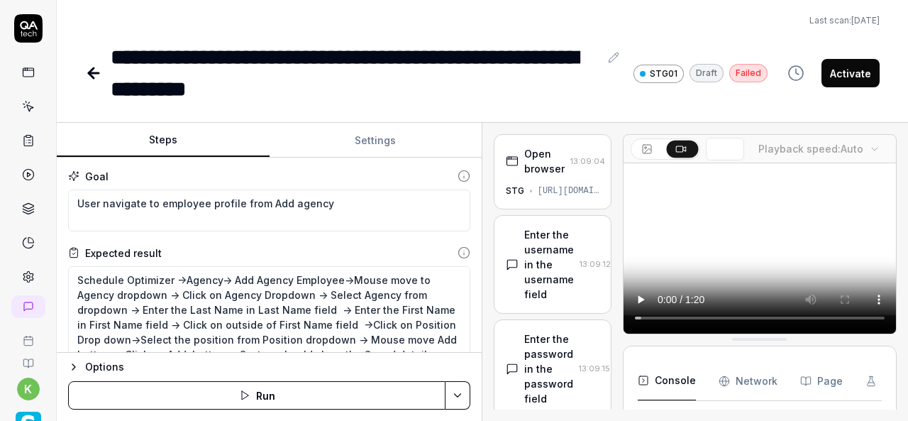 The height and width of the screenshot is (421, 908). Describe the element at coordinates (97, 176) in the screenshot. I see `div: Goal` at that location.